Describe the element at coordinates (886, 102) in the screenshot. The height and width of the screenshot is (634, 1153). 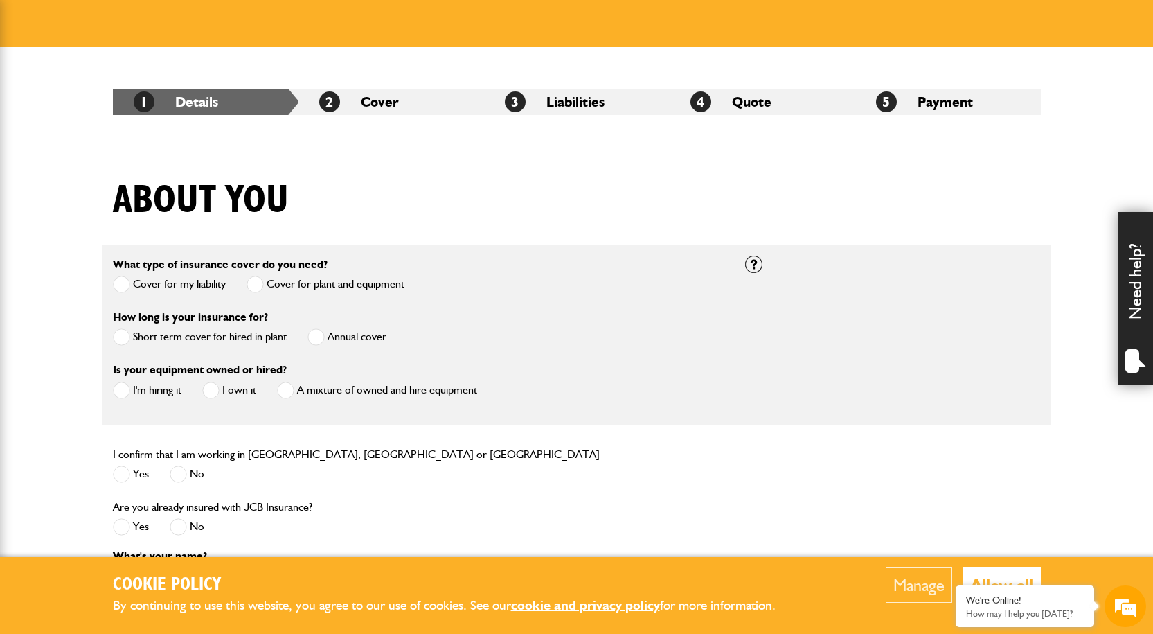
I see `span: 5` at that location.